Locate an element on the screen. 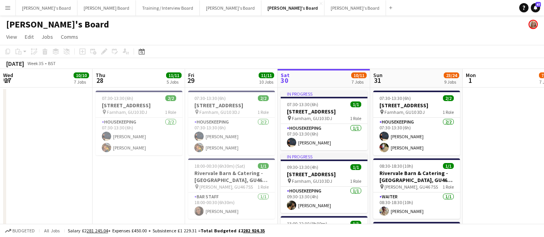 This screenshot has height=237, width=544. app-user-avatar: Caitlin Simpson-Hodson is located at coordinates (533, 24).